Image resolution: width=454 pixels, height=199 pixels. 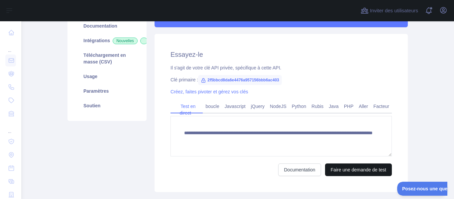 I want to click on font: Aller, so click(x=363, y=106).